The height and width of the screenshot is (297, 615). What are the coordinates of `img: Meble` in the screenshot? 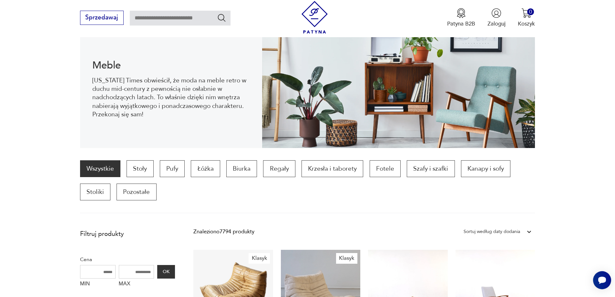 It's located at (399, 90).